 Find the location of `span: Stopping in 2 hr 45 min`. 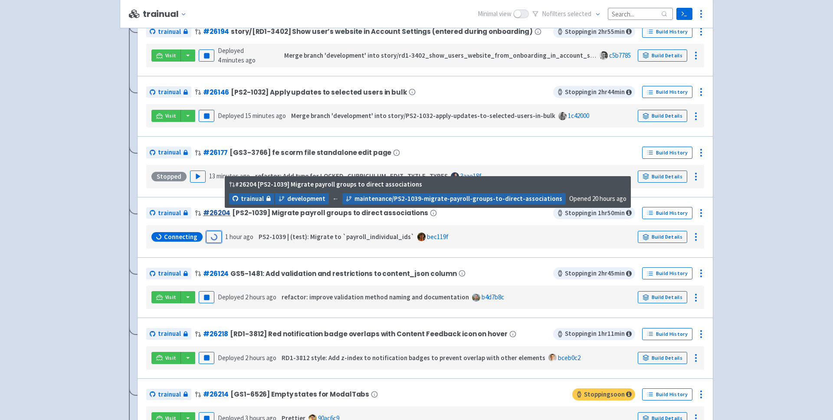

span: Stopping in 2 hr 45 min is located at coordinates (594, 273).